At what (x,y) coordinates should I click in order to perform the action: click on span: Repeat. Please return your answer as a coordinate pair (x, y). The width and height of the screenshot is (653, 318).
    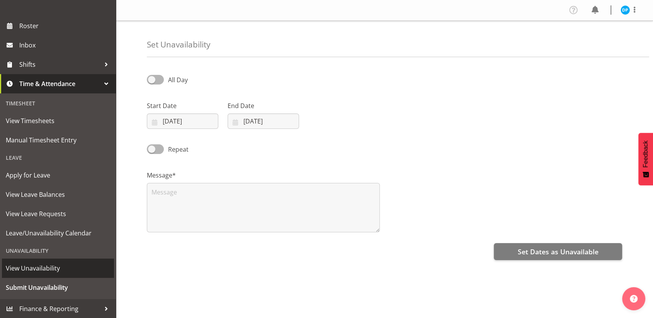
    Looking at the image, I should click on (176, 150).